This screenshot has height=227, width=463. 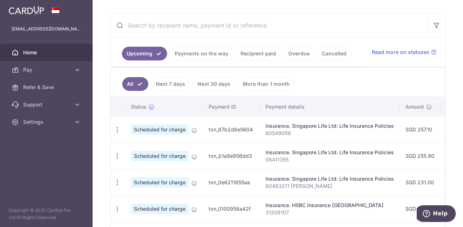 I want to click on span: Amount, so click(x=415, y=107).